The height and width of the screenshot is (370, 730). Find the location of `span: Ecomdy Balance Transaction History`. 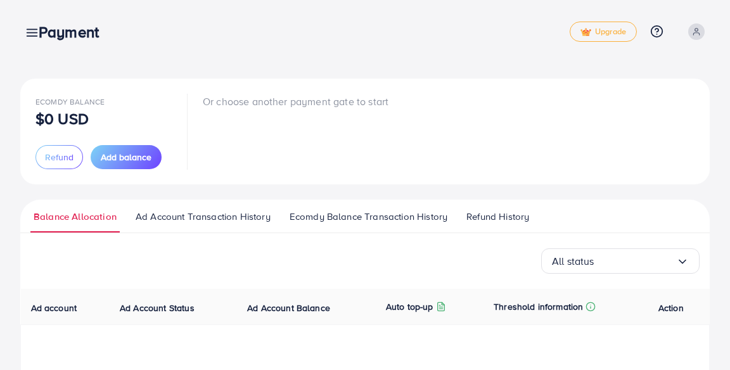

span: Ecomdy Balance Transaction History is located at coordinates (368, 217).